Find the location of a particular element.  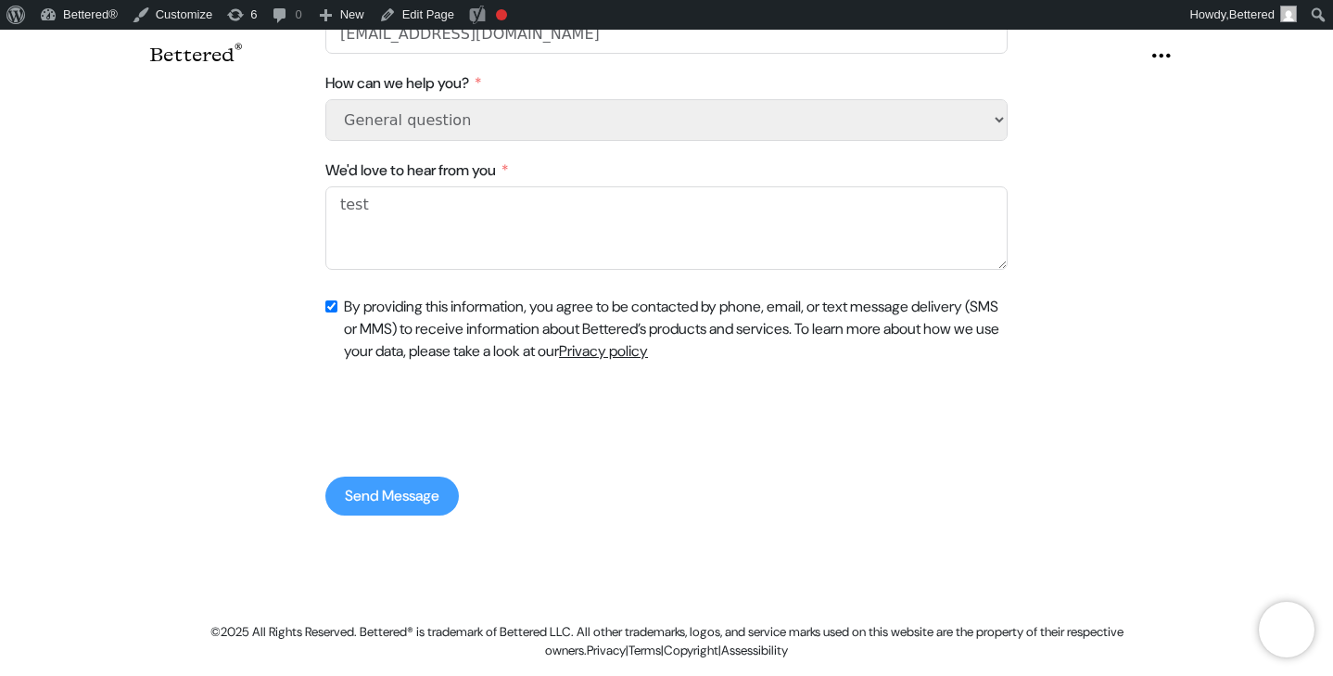

p: ©2025 All Rights Reserved. Bettered® is trademark of Bettered LLC. All other trademarks, logos, a... is located at coordinates (667, 642).